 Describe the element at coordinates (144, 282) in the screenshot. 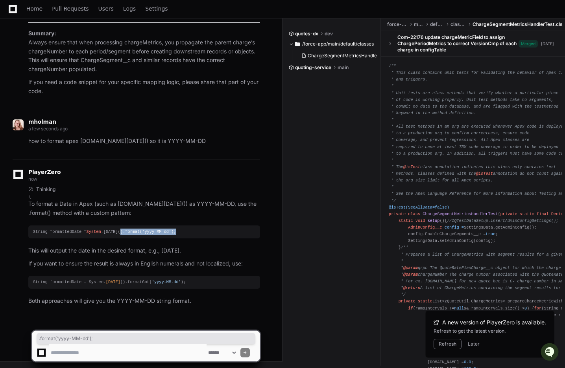

I see `div: String formattedDate = System. ().formatGmt( );` at that location.